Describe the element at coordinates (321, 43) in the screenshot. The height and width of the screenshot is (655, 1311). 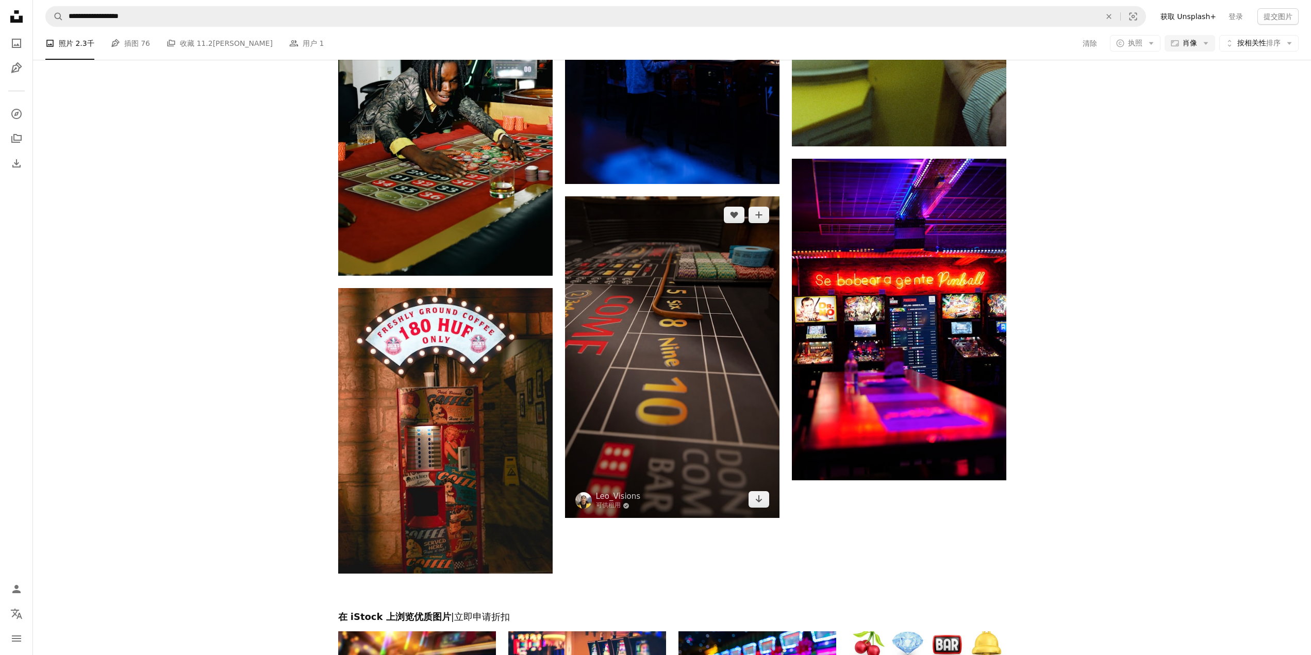
I see `font: 1` at that location.